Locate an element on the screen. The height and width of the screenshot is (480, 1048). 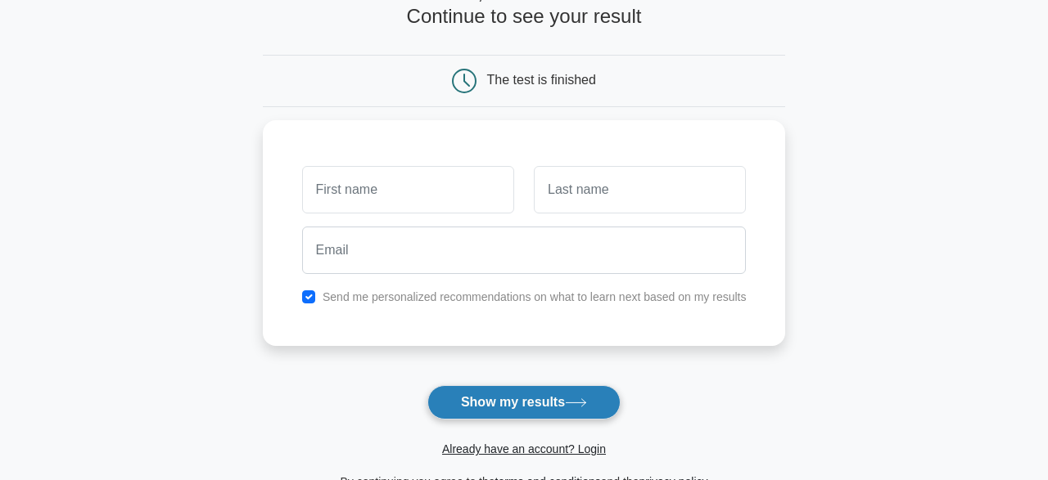
label: Send me personalized recommendations on what to learn next based on my results is located at coordinates (534, 297).